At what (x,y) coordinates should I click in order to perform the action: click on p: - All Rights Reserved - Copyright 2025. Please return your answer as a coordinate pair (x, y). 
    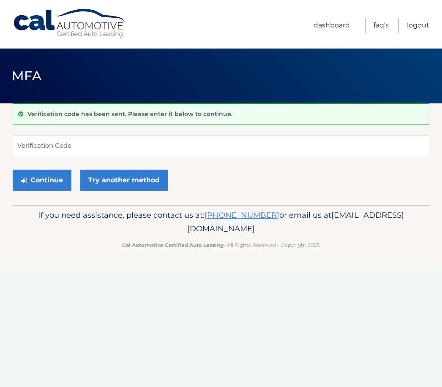
    Looking at the image, I should click on (221, 245).